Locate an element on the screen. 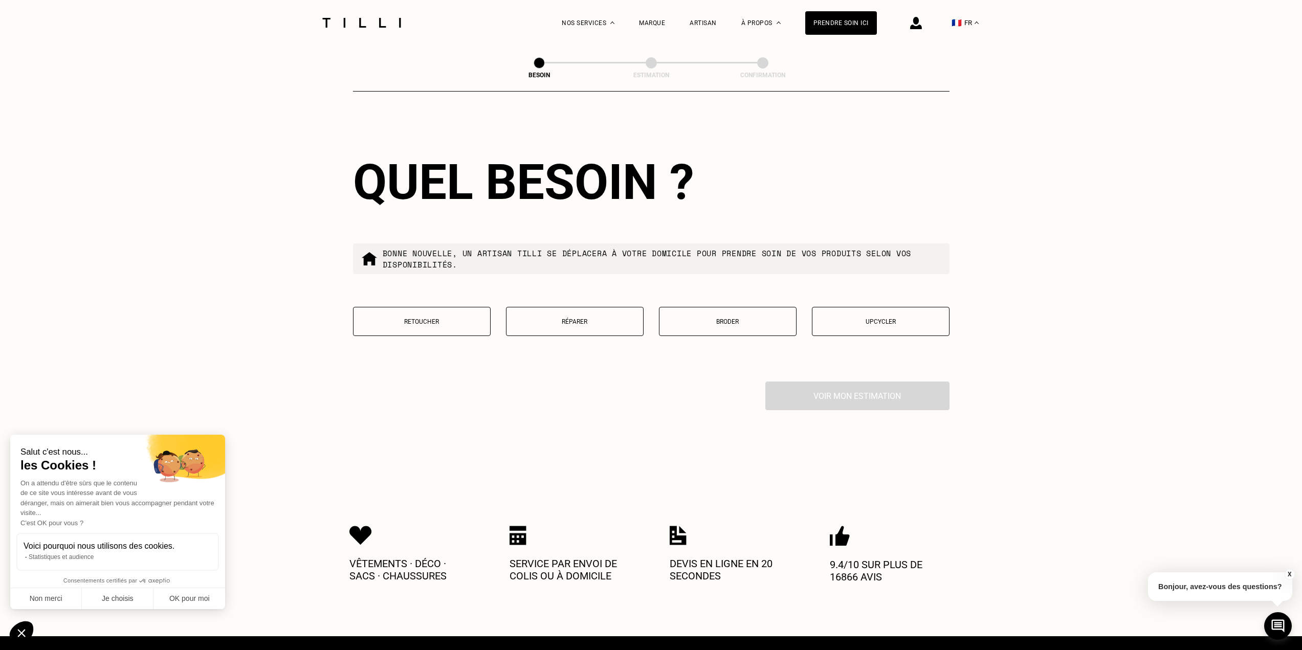 Image resolution: width=1302 pixels, height=650 pixels. div: Artisan is located at coordinates (703, 23).